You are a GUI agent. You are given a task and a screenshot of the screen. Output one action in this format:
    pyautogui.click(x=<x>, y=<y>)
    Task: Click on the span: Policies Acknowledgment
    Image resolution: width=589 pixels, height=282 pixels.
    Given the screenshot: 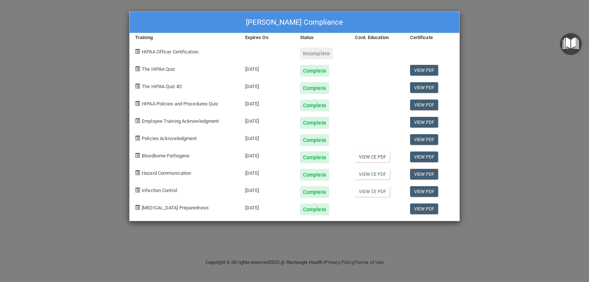 What is the action you would take?
    pyautogui.click(x=169, y=138)
    